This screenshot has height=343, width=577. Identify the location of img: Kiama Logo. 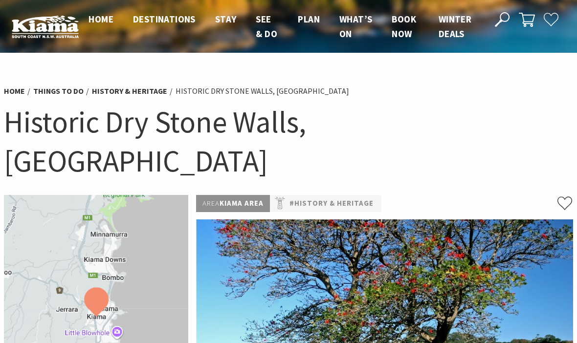
(45, 26).